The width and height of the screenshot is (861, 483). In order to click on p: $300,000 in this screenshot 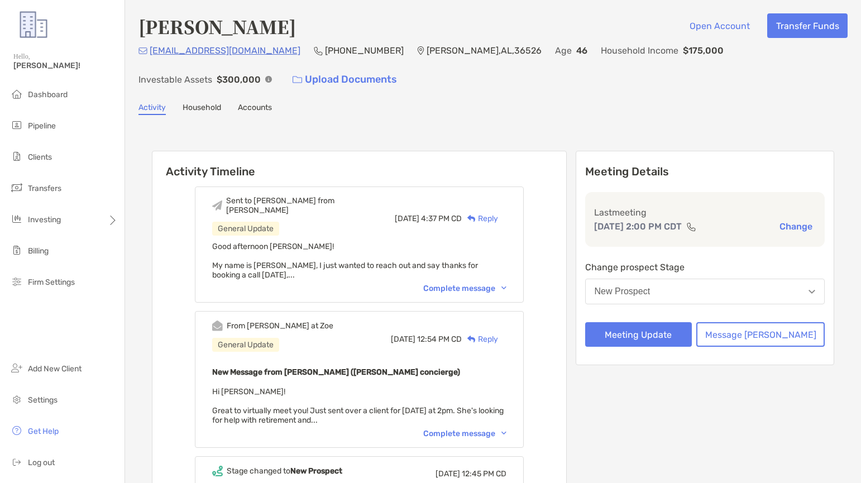, I will do `click(238, 79)`.